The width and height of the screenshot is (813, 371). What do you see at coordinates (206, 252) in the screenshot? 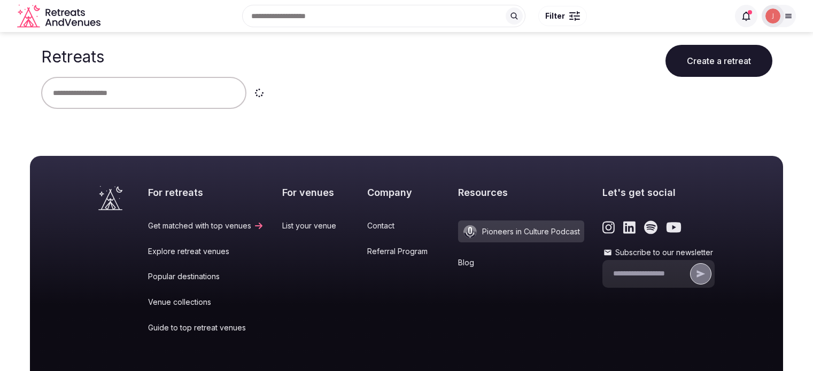
I see `a: Explore retreat venues` at bounding box center [206, 252].